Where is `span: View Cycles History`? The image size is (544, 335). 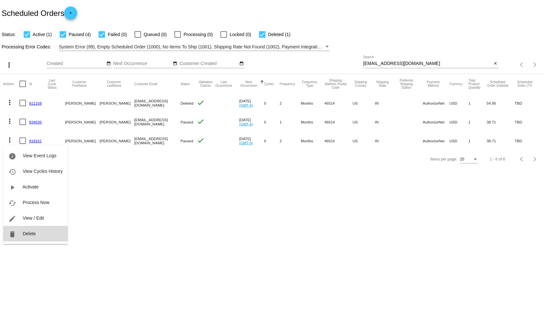 span: View Cycles History is located at coordinates (43, 171).